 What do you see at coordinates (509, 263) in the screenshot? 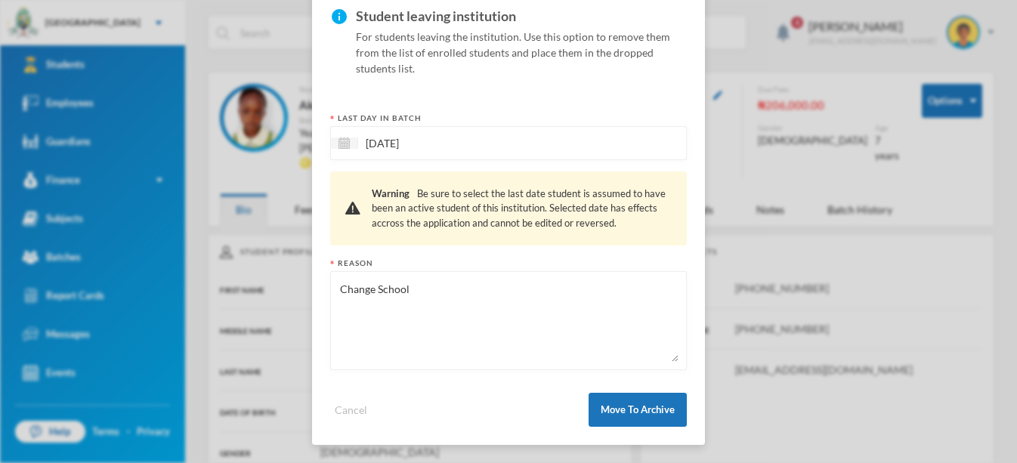
I see `div: Reason` at bounding box center [509, 263].